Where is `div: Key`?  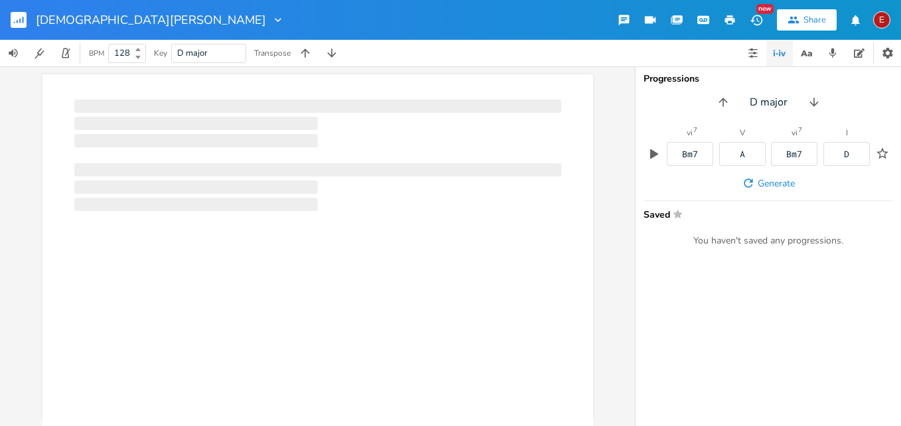
div: Key is located at coordinates (161, 53).